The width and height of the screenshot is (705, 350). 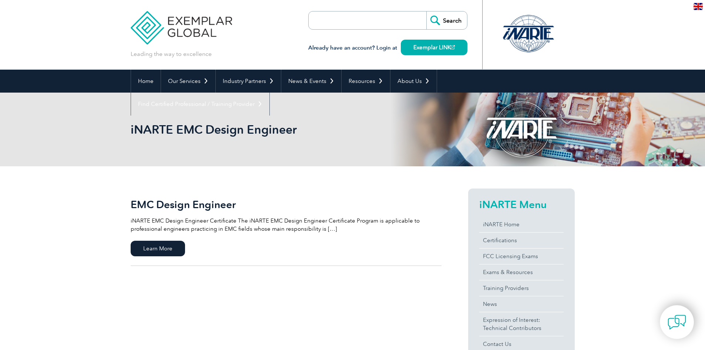 What do you see at coordinates (522, 272) in the screenshot?
I see `a: Exams & Resources` at bounding box center [522, 272].